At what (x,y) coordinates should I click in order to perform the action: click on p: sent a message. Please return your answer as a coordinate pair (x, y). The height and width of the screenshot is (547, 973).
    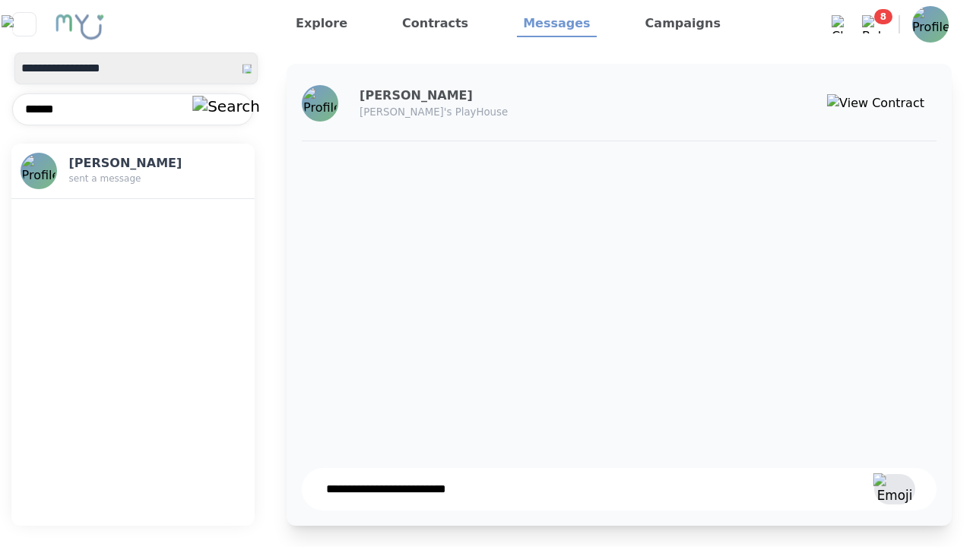
    Looking at the image, I should click on (135, 179).